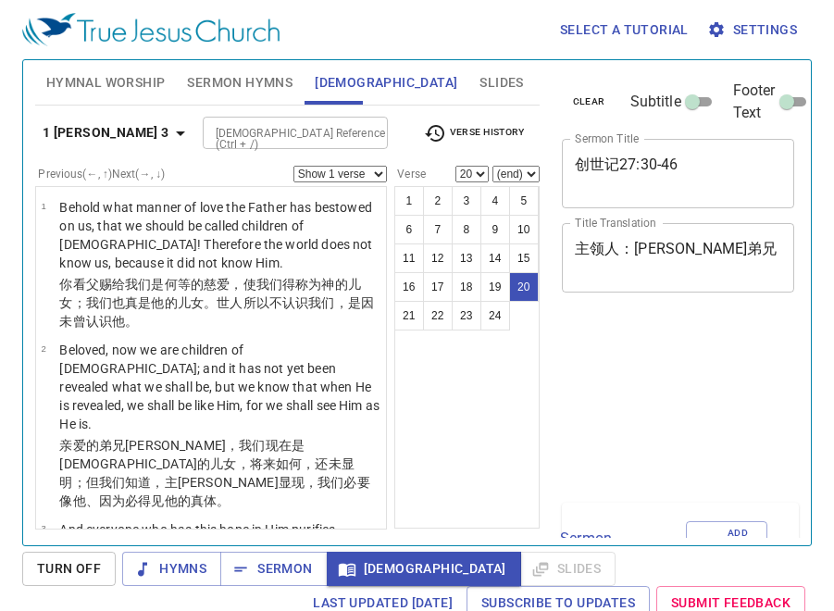 The image size is (834, 611). Describe the element at coordinates (217, 303) in the screenshot. I see `wg26: ，使` at that location.